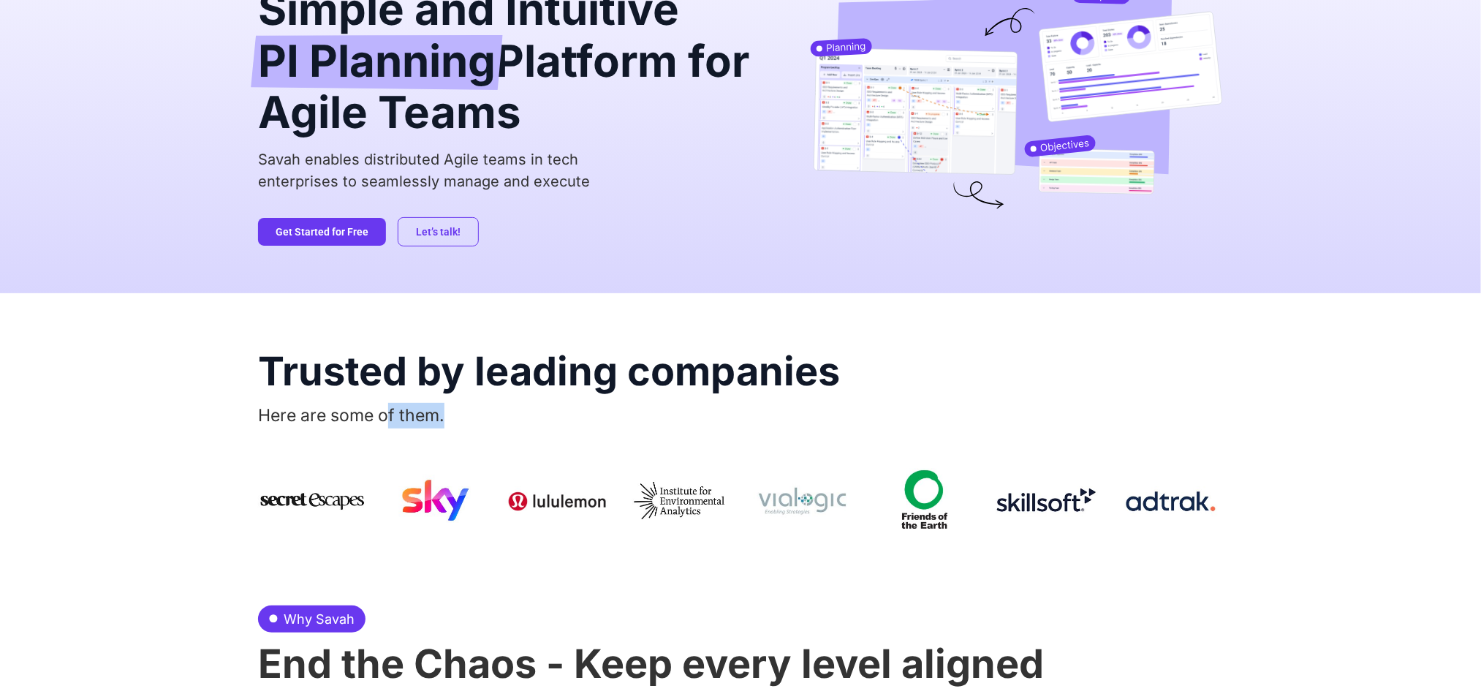 Image resolution: width=1481 pixels, height=694 pixels. I want to click on div: Chat Widget, so click(1444, 658).